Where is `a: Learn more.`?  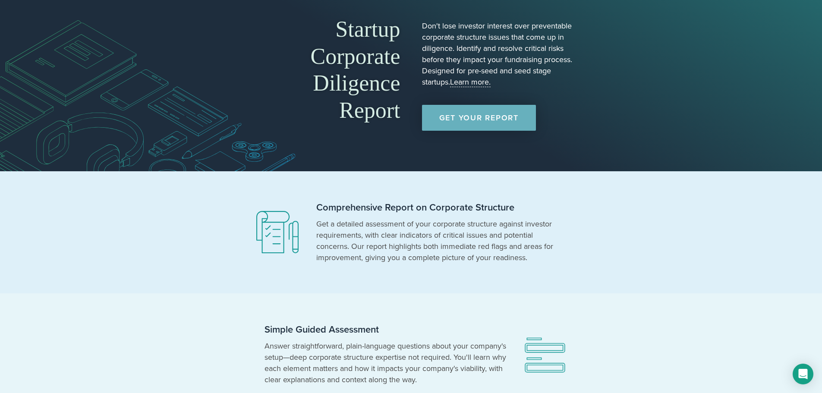 a: Learn more. is located at coordinates (470, 82).